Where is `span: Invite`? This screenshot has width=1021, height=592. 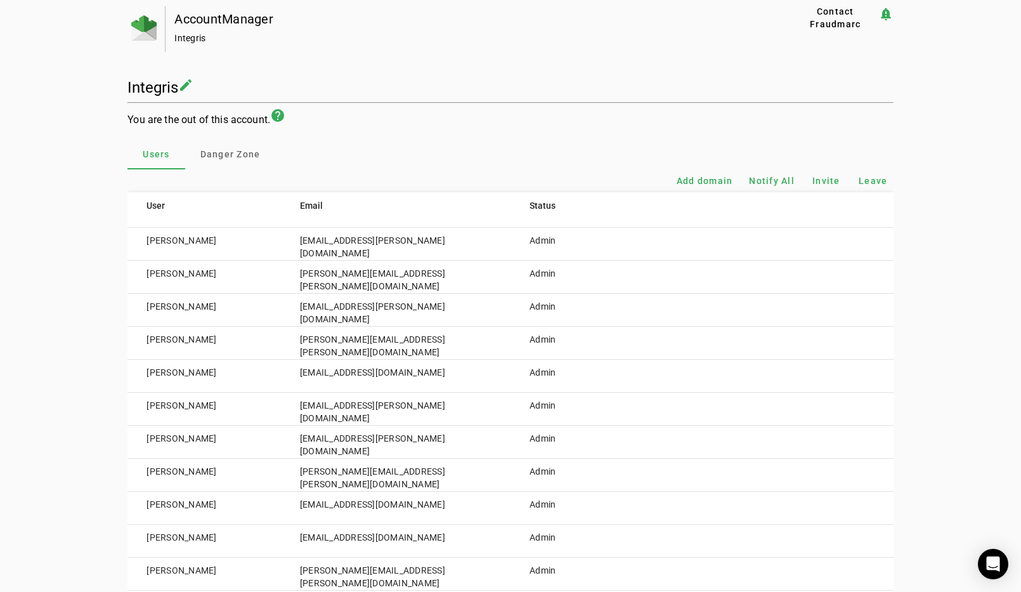
span: Invite is located at coordinates (826, 181).